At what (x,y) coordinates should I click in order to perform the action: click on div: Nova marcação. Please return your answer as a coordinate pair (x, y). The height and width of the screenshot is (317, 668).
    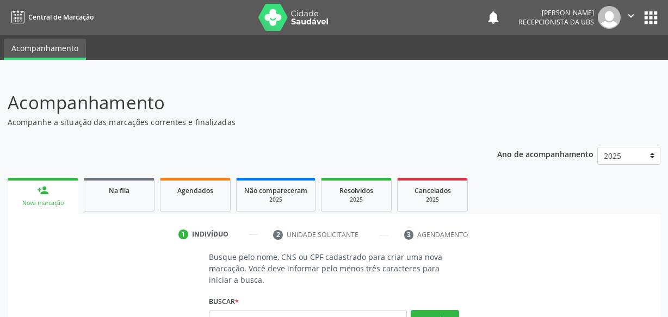
    Looking at the image, I should click on (43, 203).